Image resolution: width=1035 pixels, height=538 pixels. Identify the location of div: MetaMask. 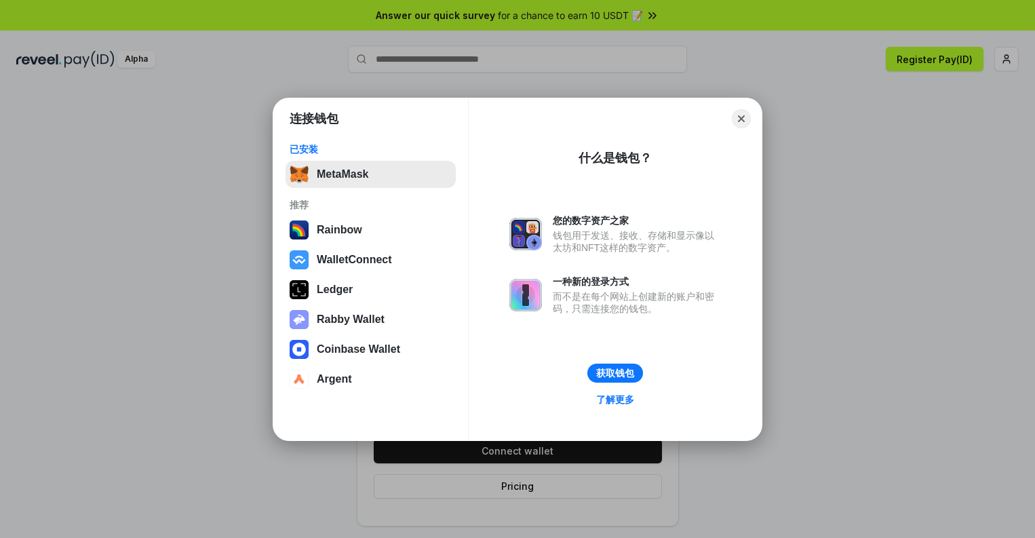
(342, 174).